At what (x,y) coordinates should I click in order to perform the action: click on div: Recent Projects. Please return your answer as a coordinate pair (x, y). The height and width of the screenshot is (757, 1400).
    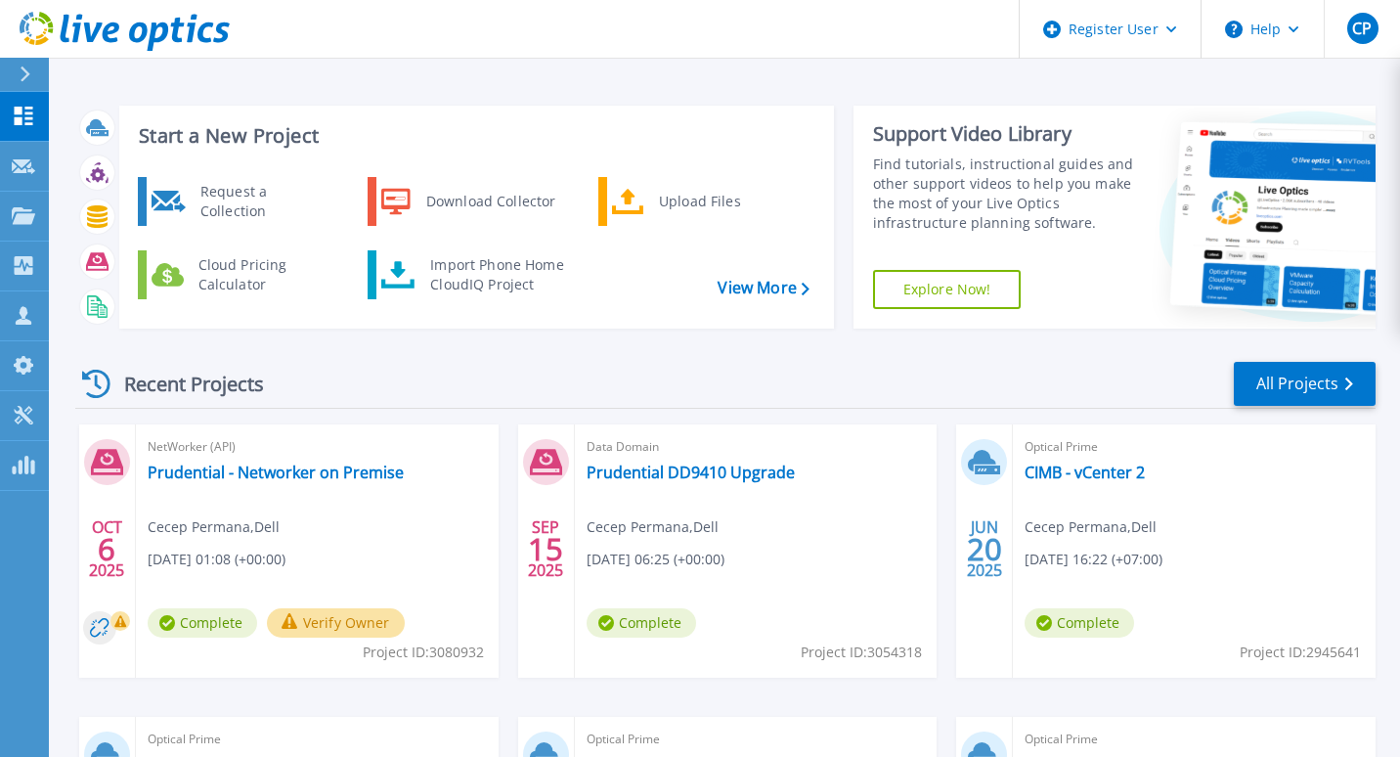
    Looking at the image, I should click on (183, 383).